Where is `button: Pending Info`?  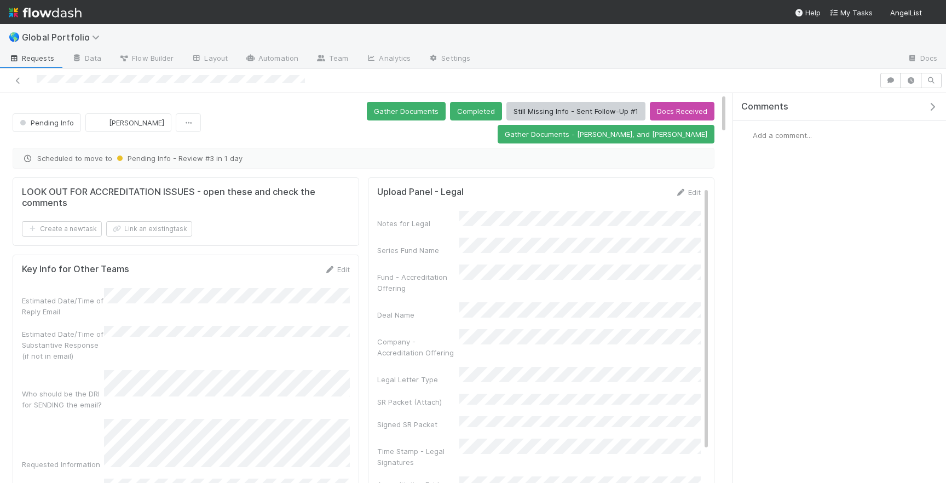 button: Pending Info is located at coordinates (47, 123).